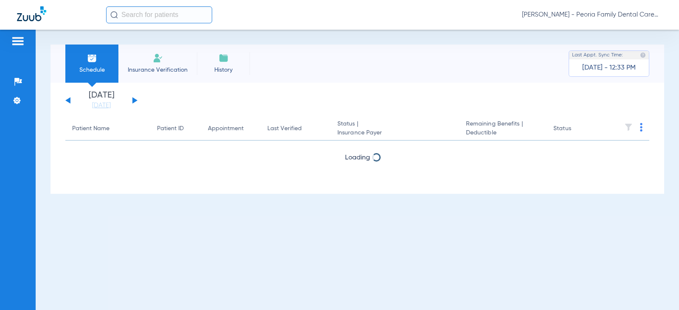 This screenshot has height=310, width=679. What do you see at coordinates (641, 127) in the screenshot?
I see `img: group-dot-blue.svg` at bounding box center [641, 127].